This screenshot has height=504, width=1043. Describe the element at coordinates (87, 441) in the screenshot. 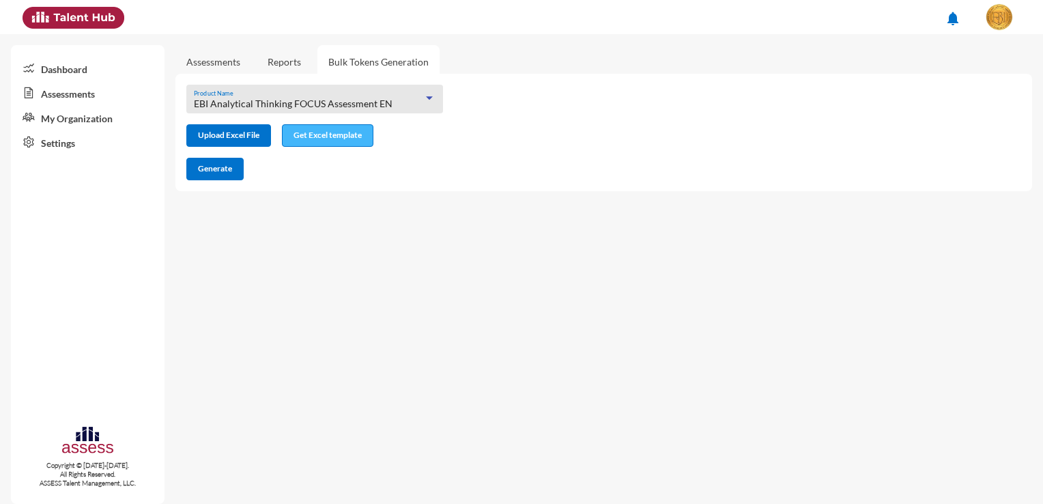

I see `img: assesscompany-logo.png` at that location.